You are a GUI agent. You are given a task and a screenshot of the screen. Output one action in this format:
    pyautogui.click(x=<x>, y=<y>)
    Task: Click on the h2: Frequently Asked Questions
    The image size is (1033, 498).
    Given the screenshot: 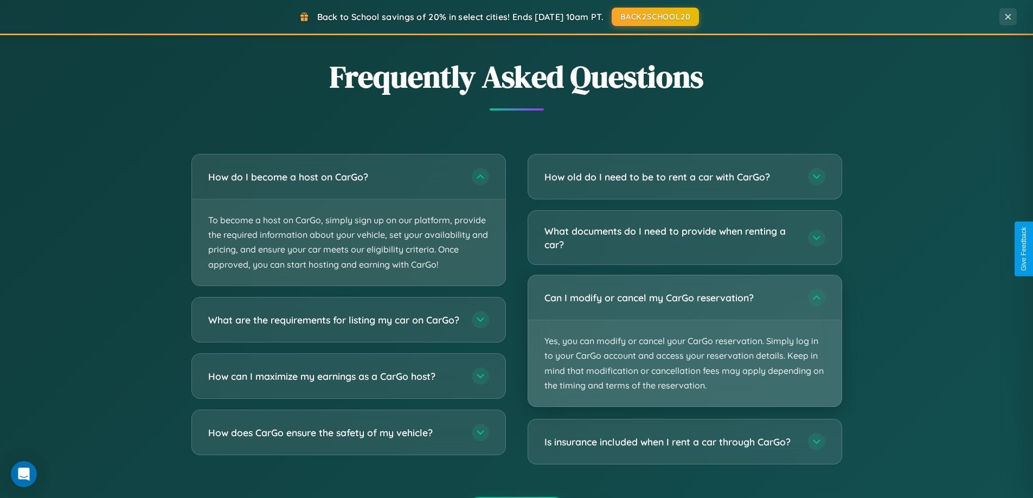 What is the action you would take?
    pyautogui.click(x=517, y=76)
    